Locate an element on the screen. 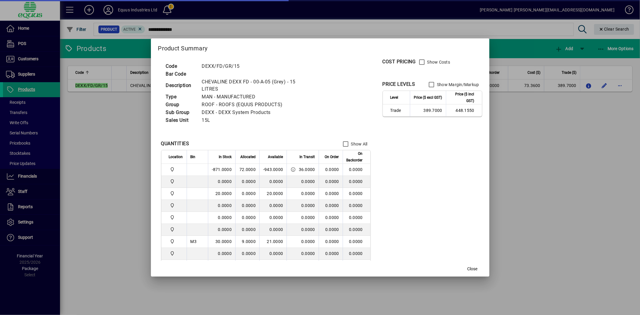 The image size is (640, 315). div: PRICE LEVELS is located at coordinates (399, 84).